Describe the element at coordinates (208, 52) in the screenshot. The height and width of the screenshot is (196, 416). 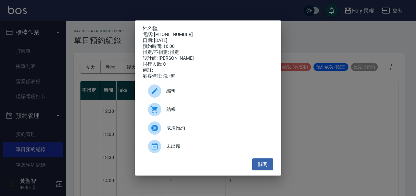
I see `div: 指定/不指定: 指定` at that location.